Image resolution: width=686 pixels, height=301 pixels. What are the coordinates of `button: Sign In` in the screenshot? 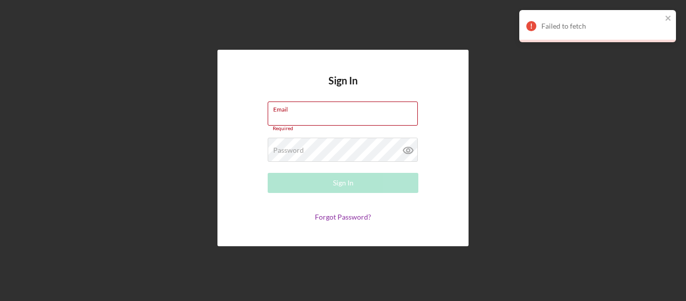 It's located at (343, 183).